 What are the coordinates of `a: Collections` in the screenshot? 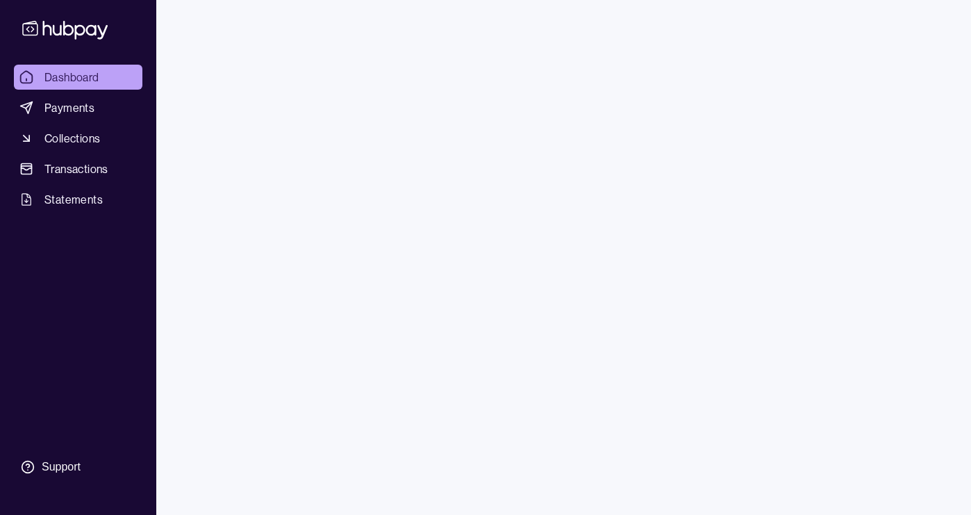 It's located at (78, 138).